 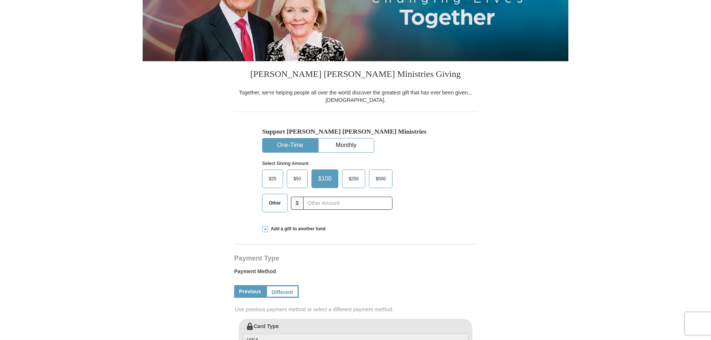 What do you see at coordinates (356, 310) in the screenshot?
I see `span: Use previous payment method or select a different payment method.` at bounding box center [356, 310].